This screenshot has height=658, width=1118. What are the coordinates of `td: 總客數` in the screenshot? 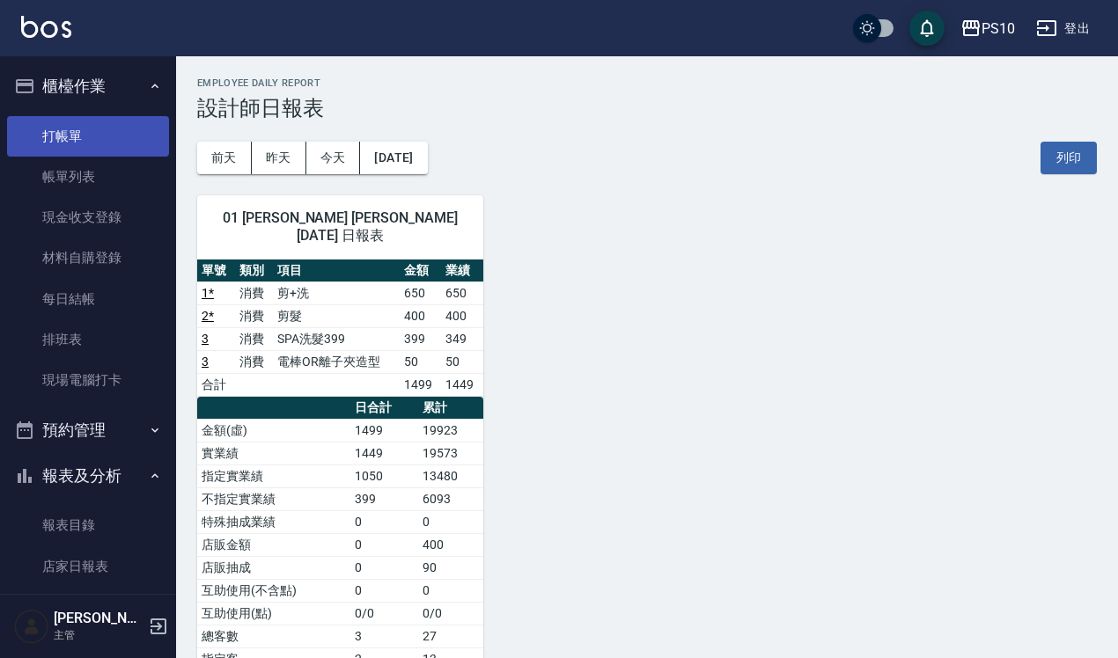 It's located at (274, 636).